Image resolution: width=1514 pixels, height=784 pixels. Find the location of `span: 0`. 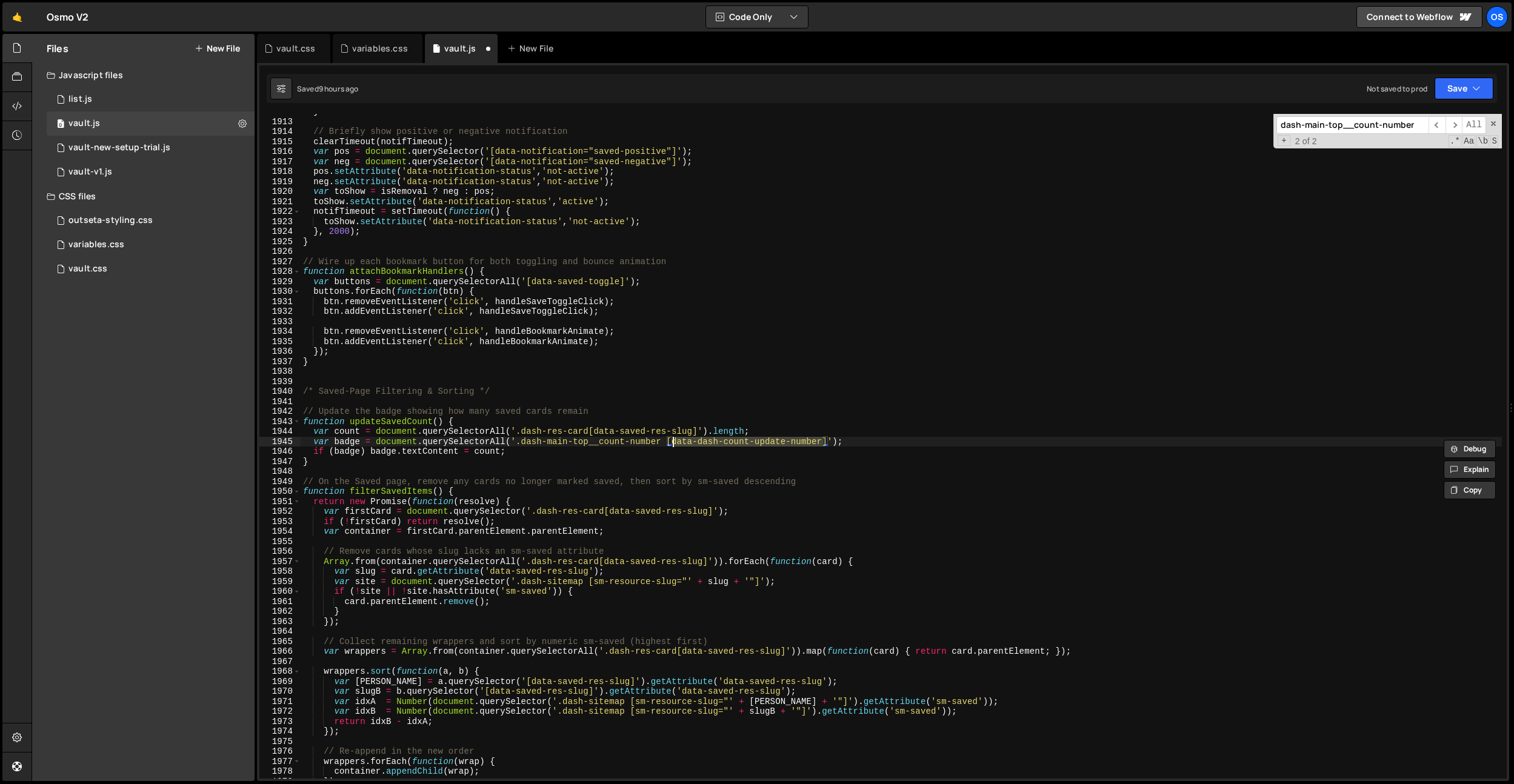

span: 0 is located at coordinates (61, 125).